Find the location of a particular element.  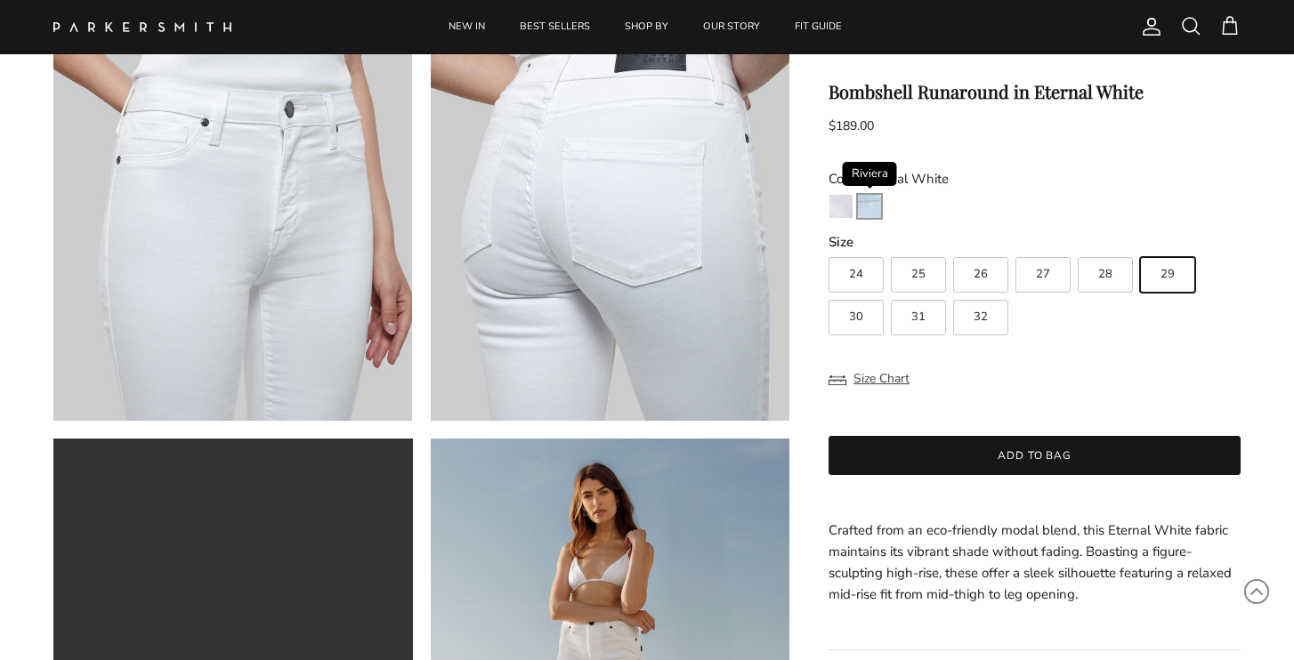

a: Account is located at coordinates (1148, 27).